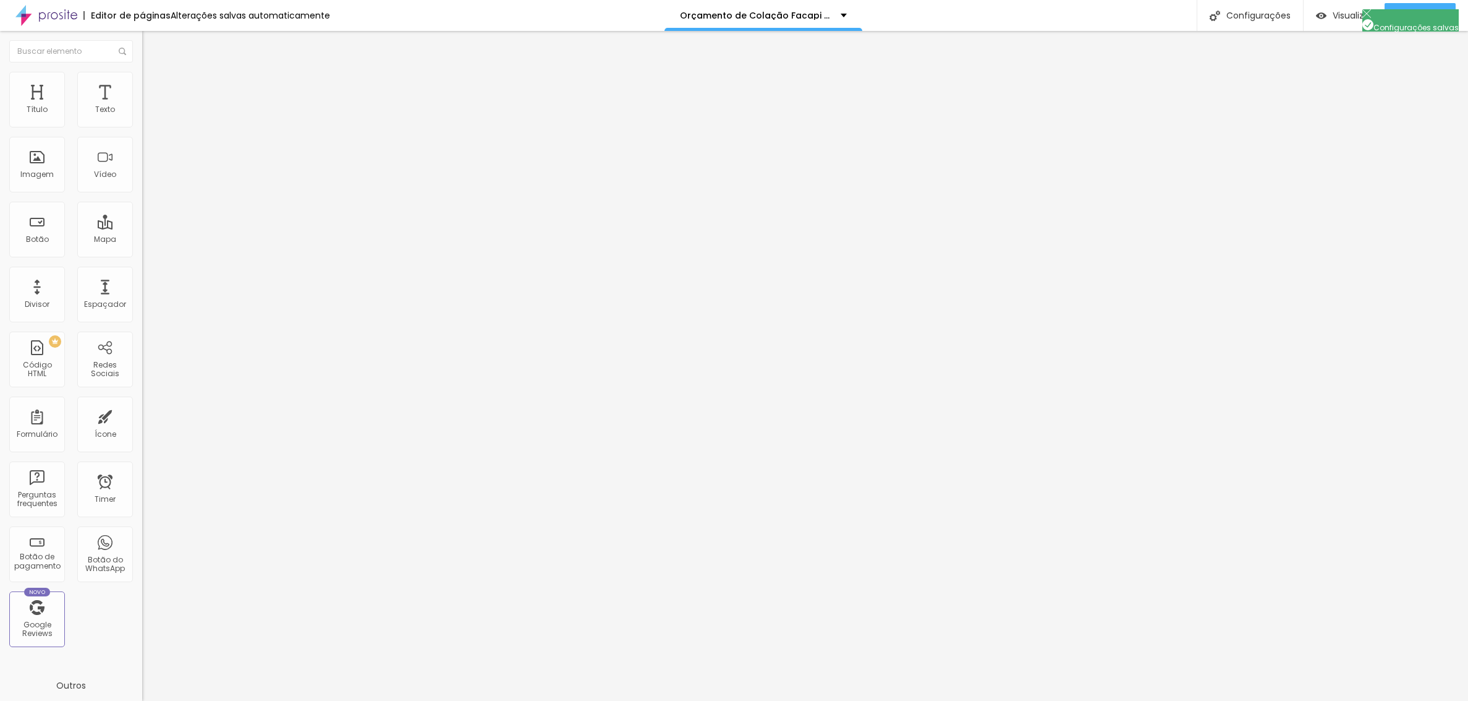 This screenshot has height=701, width=1468. What do you see at coordinates (1411, 27) in the screenshot?
I see `span: Configurações salvas` at bounding box center [1411, 27].